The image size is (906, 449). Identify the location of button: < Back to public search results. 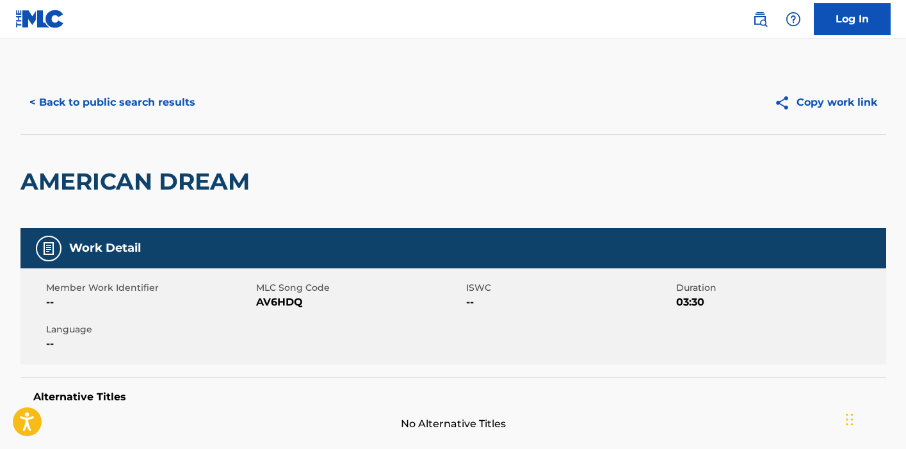
(112, 102).